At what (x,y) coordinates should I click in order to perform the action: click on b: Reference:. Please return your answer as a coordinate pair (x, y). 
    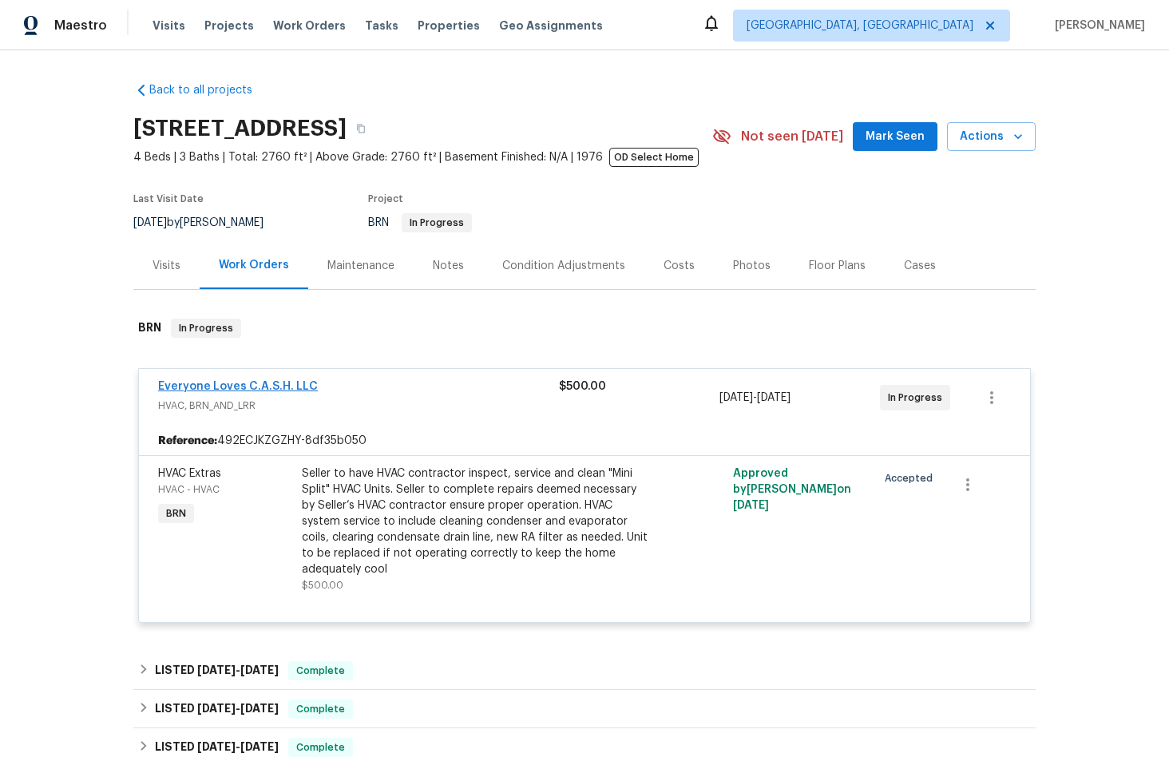
    Looking at the image, I should click on (188, 441).